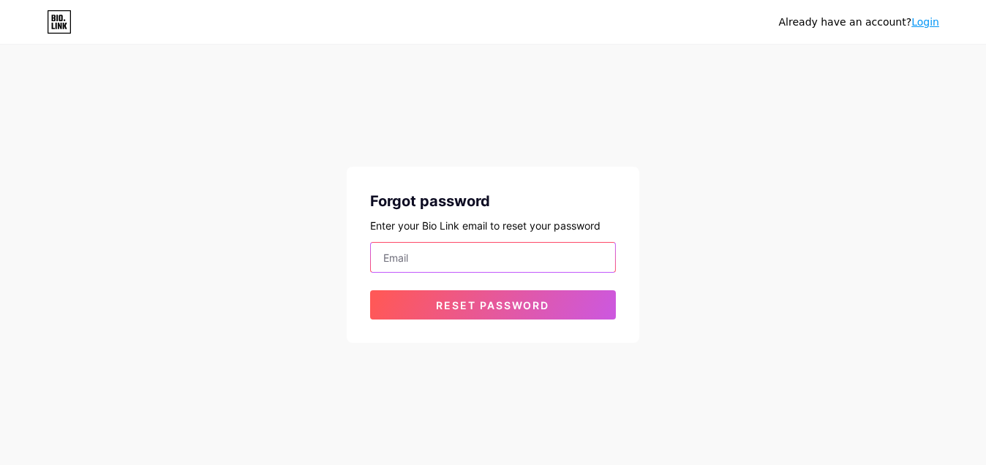 The width and height of the screenshot is (986, 465). I want to click on div: Enter your Bio Link email to reset your password, so click(493, 225).